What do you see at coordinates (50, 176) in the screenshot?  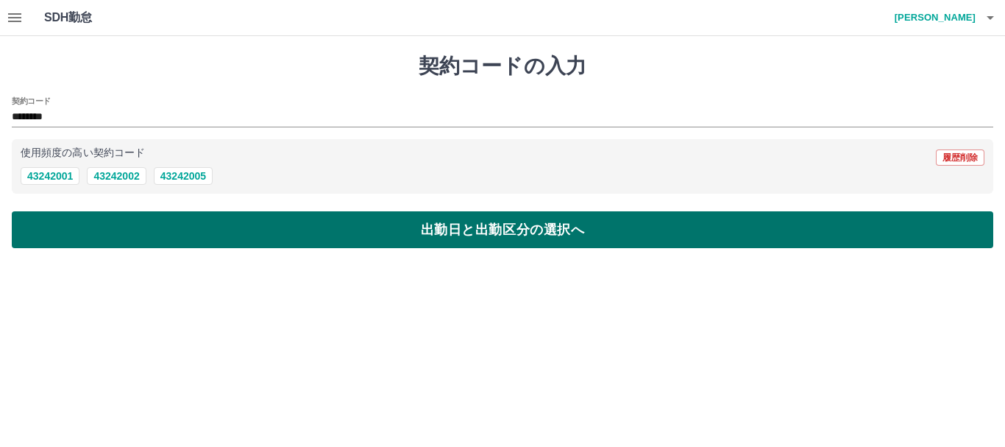 I see `button: 43242001` at bounding box center [50, 176].